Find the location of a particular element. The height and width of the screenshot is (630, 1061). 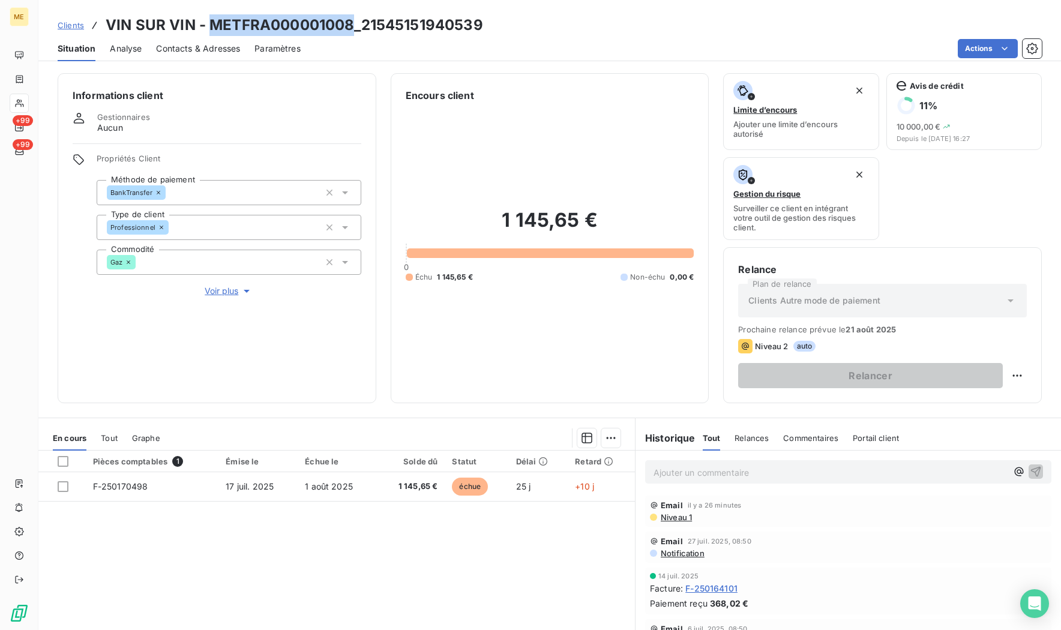

span: 10 000,00 € is located at coordinates (919, 127).